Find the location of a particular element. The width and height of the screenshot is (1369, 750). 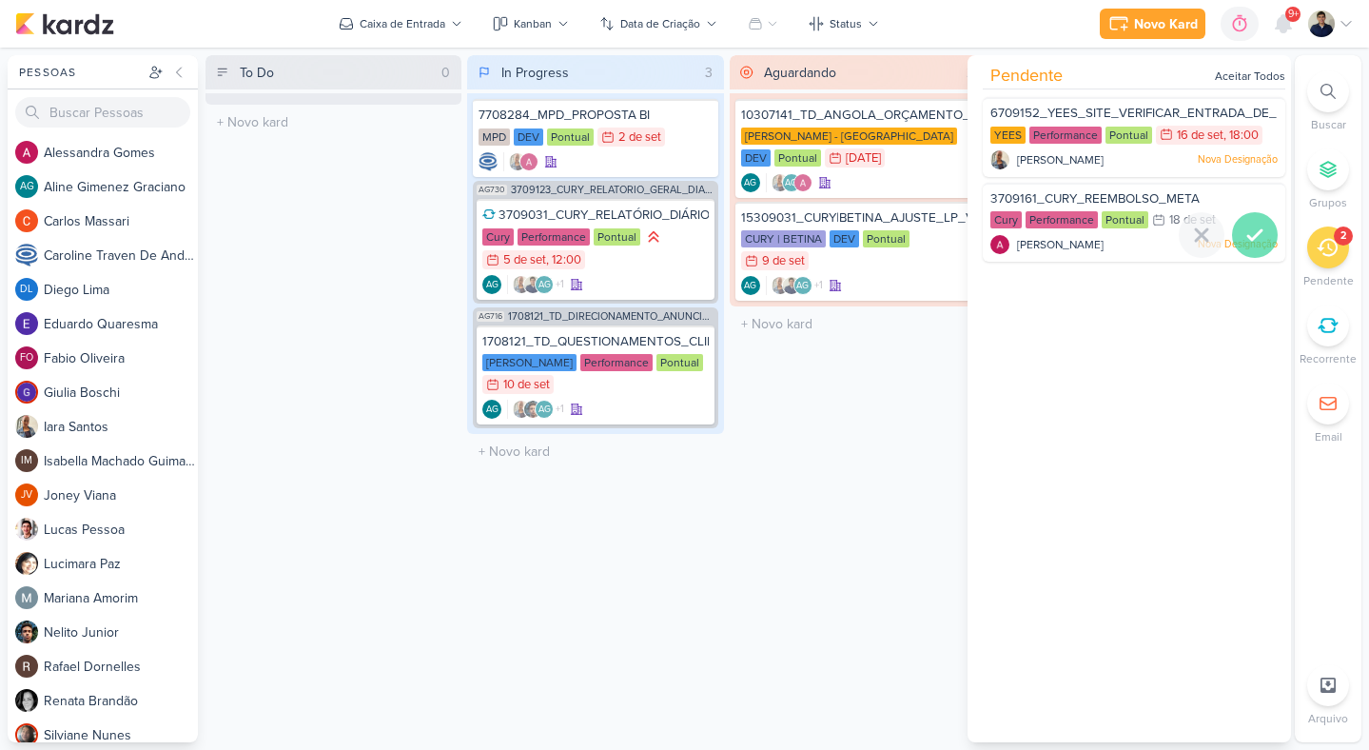

span: AG716 is located at coordinates (490, 316).